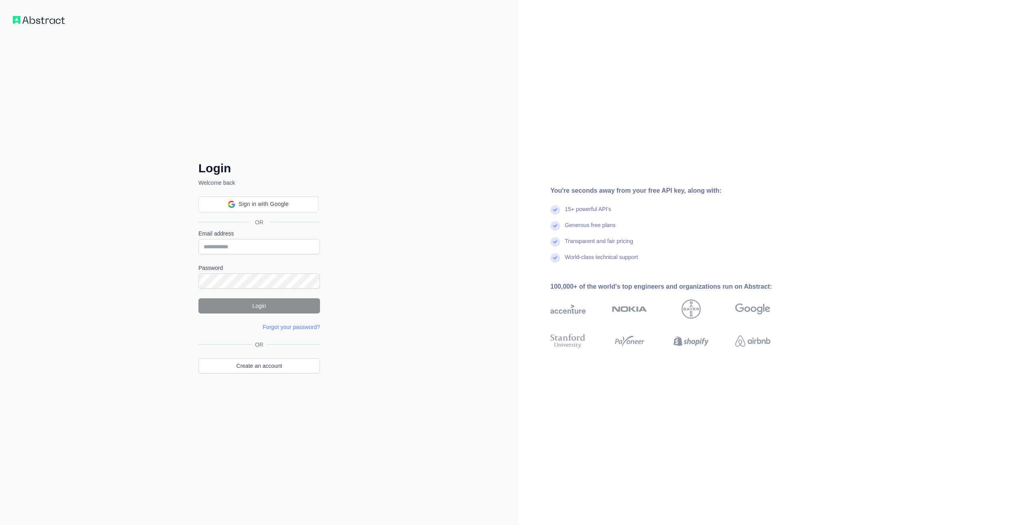 Image resolution: width=1024 pixels, height=525 pixels. Describe the element at coordinates (259, 306) in the screenshot. I see `button: Login` at that location.